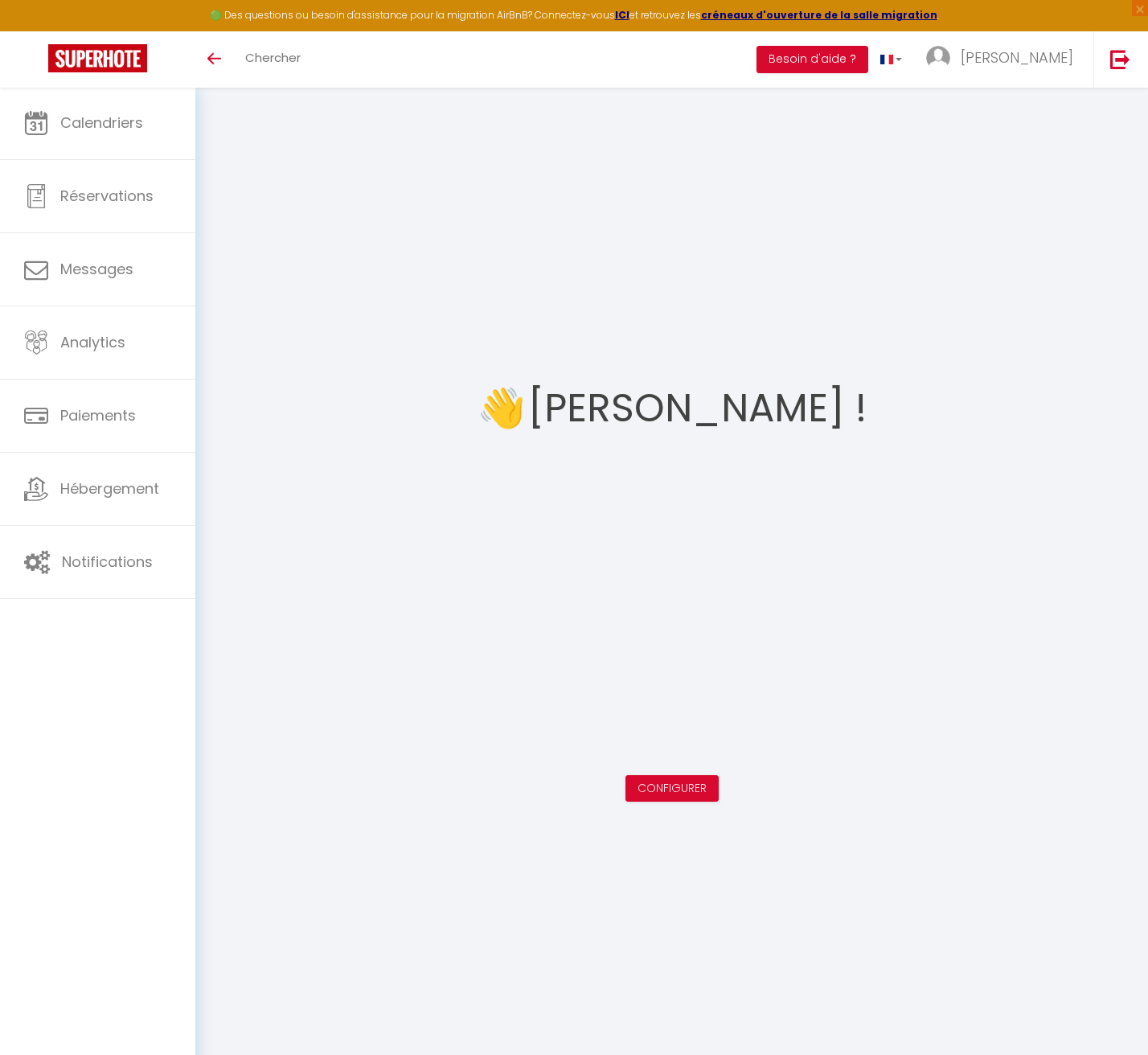  What do you see at coordinates (98, 415) in the screenshot?
I see `span: Paiements` at bounding box center [98, 415].